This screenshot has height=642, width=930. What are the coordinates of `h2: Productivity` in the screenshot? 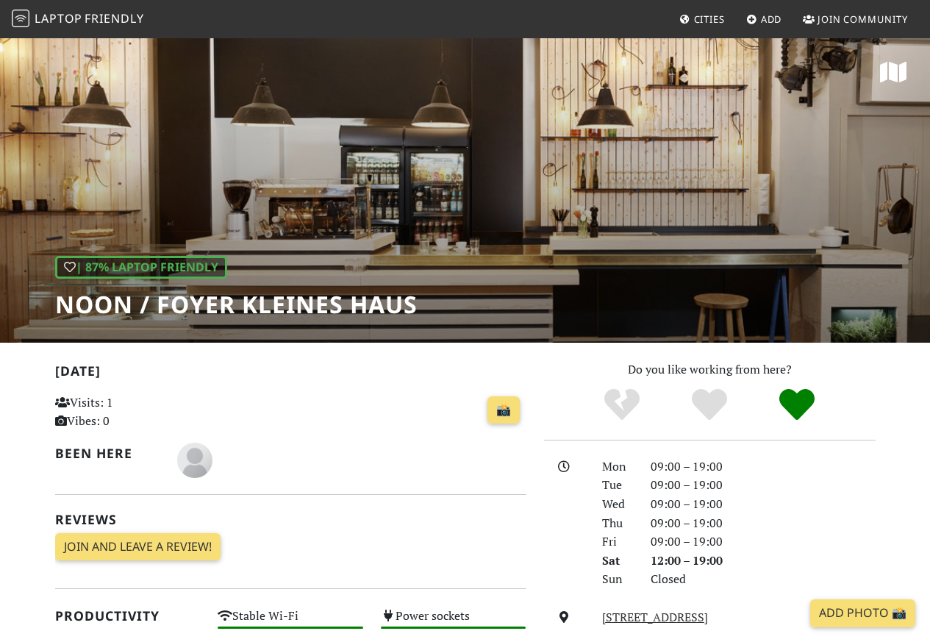 It's located at (128, 616).